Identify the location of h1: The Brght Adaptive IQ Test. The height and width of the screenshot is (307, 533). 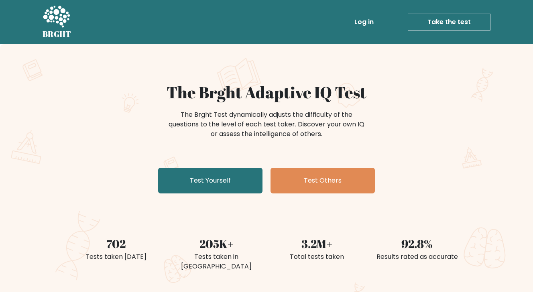
(266, 92).